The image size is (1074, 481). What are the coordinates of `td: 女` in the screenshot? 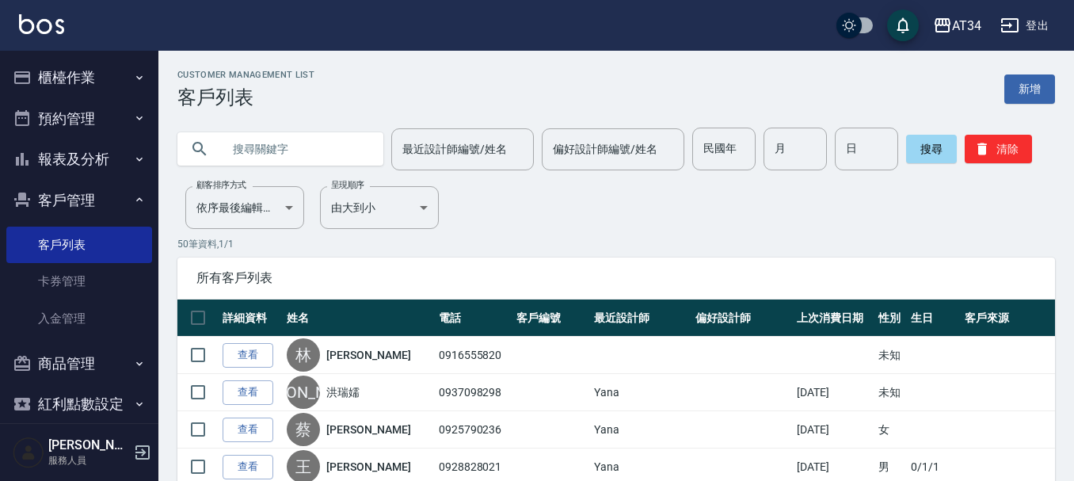 It's located at (891, 429).